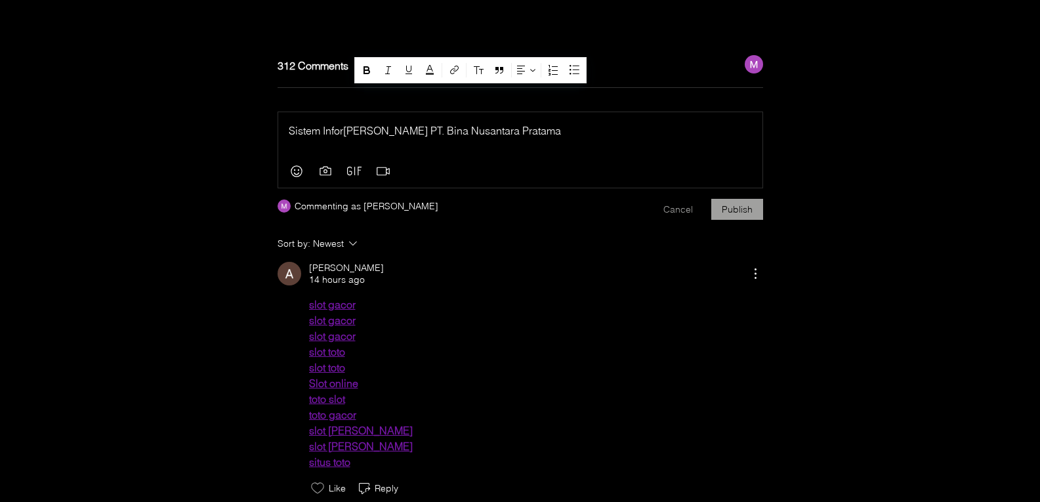 The width and height of the screenshot is (1040, 502). What do you see at coordinates (409, 70) in the screenshot?
I see `button: Underline (Ctrl+U)` at bounding box center [409, 70].